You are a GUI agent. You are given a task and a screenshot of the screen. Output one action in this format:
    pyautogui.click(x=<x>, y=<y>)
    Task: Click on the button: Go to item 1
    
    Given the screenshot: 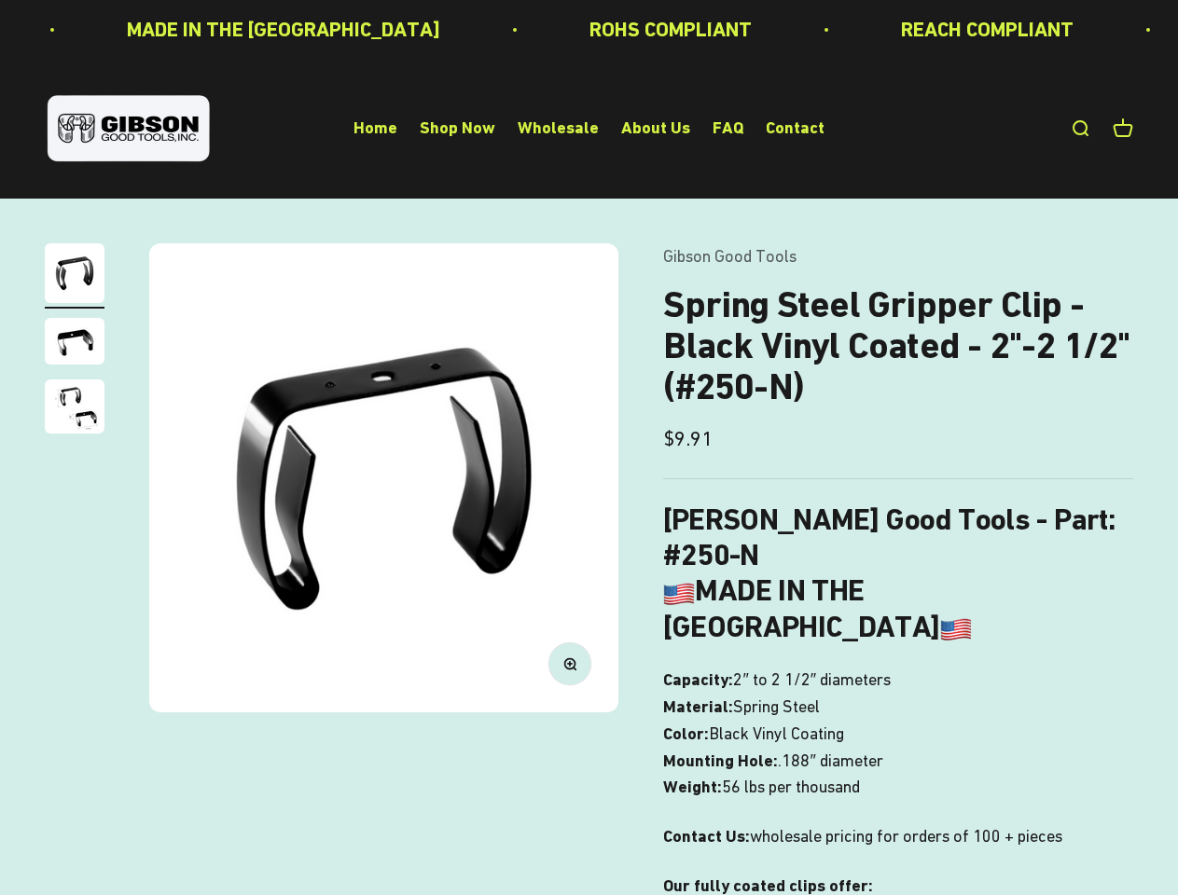 What is the action you would take?
    pyautogui.click(x=75, y=276)
    